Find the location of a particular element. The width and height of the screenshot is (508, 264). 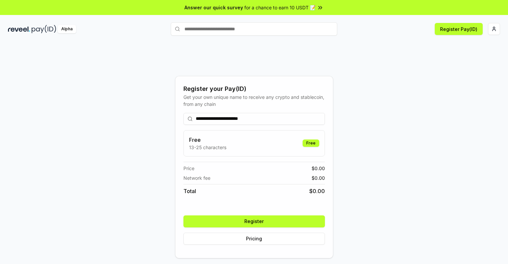

h3: Free is located at coordinates (208, 140).